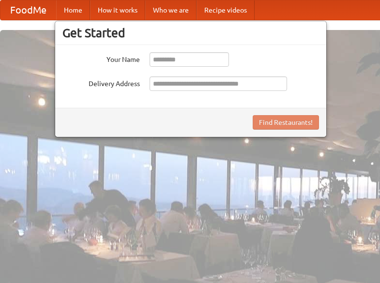  I want to click on a: How it works, so click(118, 10).